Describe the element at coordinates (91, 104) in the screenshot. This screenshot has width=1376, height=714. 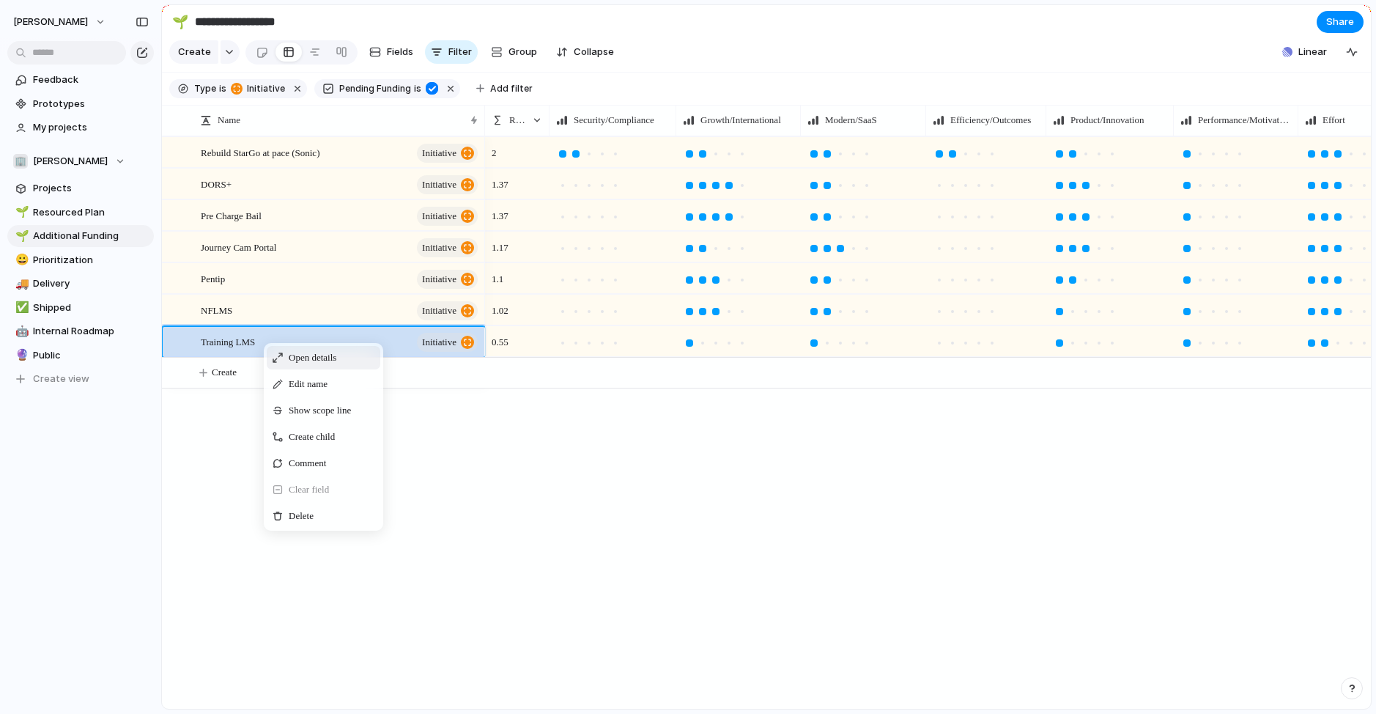
I see `span: Prototypes` at that location.